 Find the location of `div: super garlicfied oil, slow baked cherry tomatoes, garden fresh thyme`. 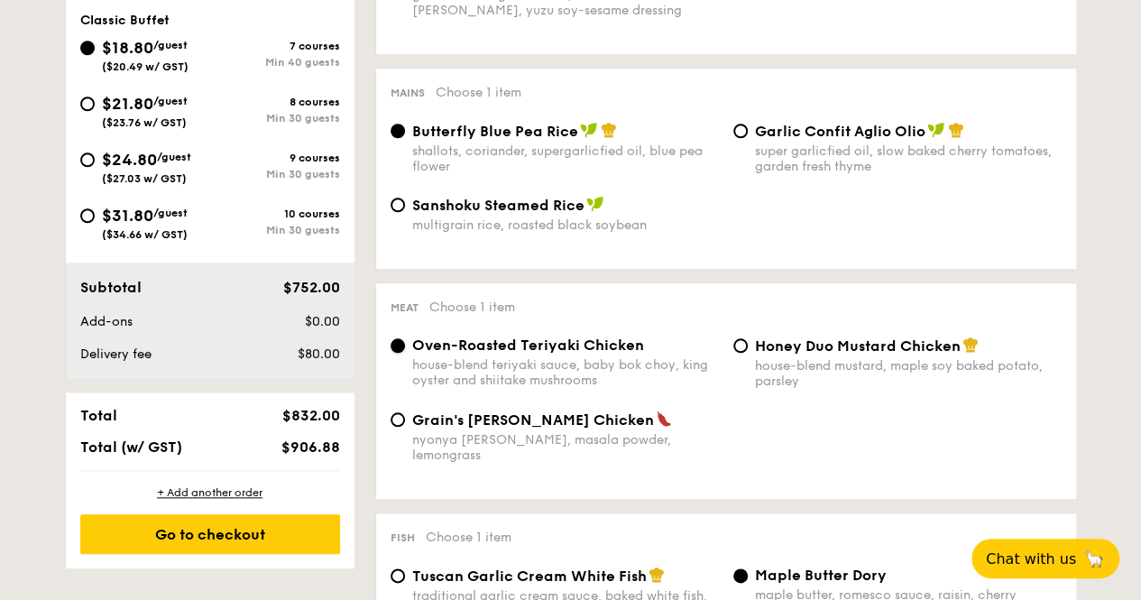

div: super garlicfied oil, slow baked cherry tomatoes, garden fresh thyme is located at coordinates (908, 159).